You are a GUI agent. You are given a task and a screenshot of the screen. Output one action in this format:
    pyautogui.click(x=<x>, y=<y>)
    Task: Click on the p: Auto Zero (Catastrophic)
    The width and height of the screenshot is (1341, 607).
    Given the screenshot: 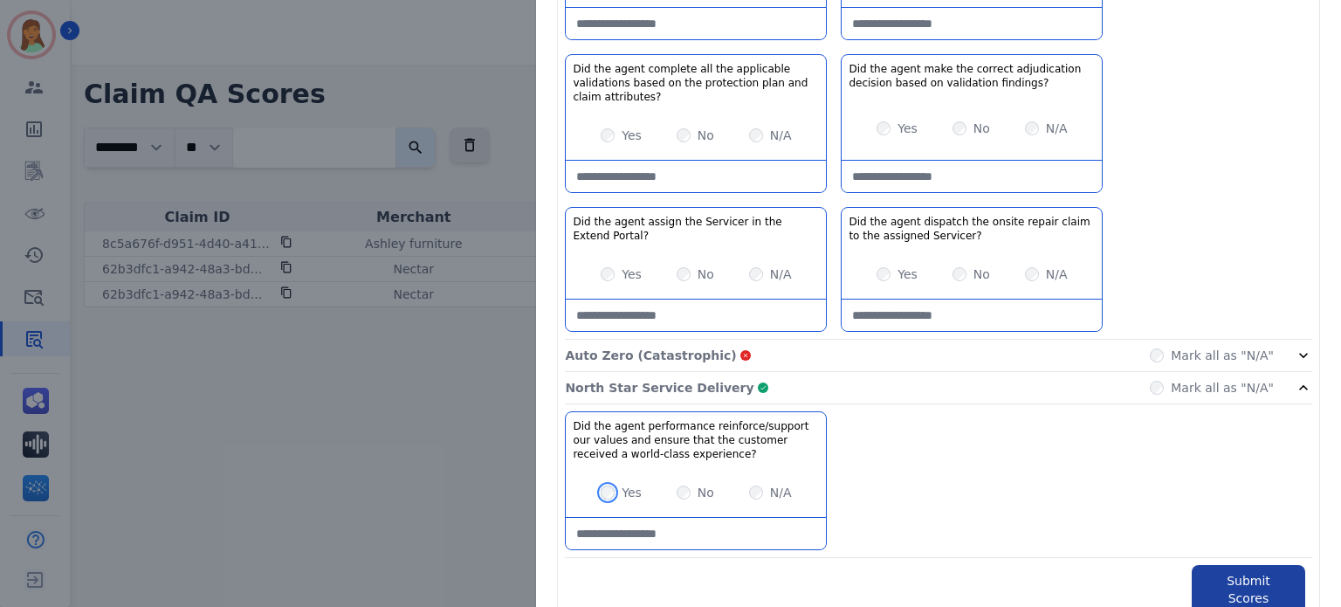 What is the action you would take?
    pyautogui.click(x=650, y=355)
    